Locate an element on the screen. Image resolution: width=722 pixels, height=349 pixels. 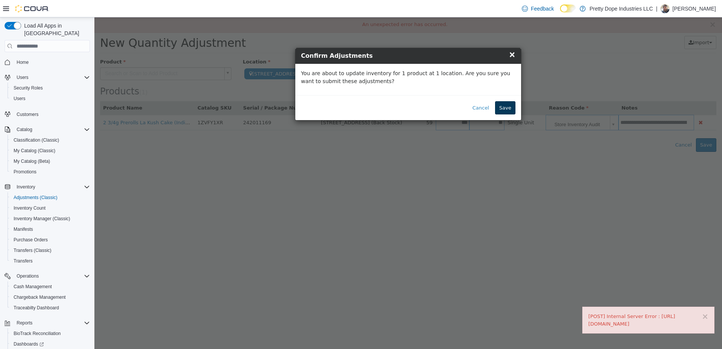
button: Traceabilty Dashboard is located at coordinates (50, 308).